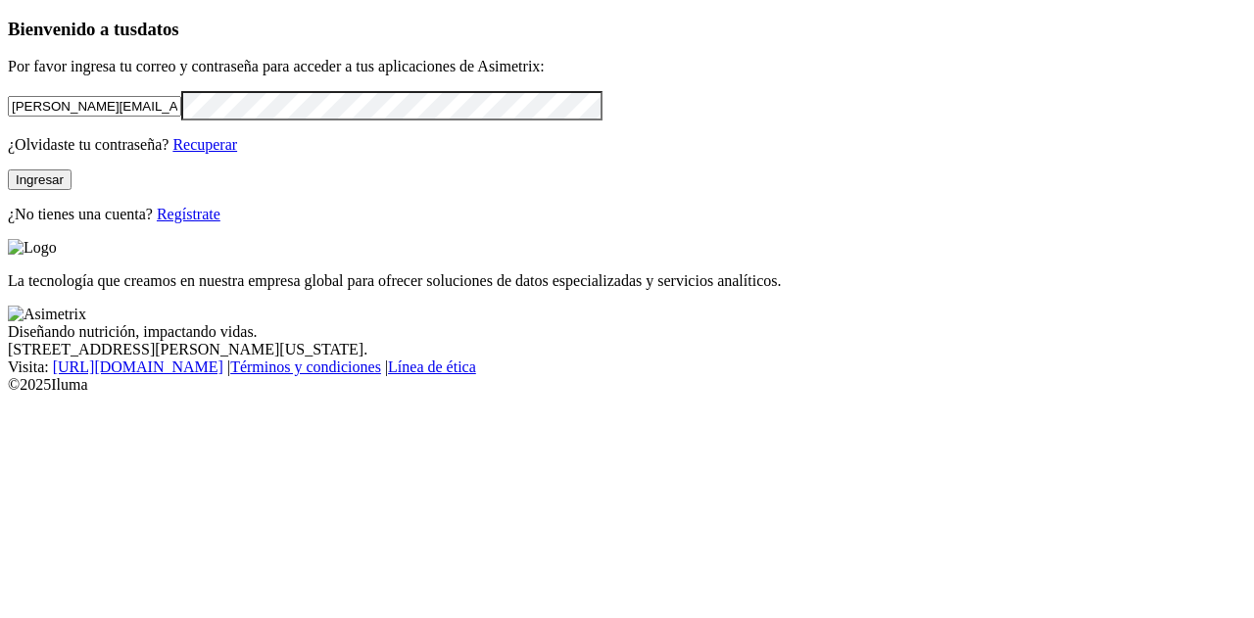 The height and width of the screenshot is (618, 1254). Describe the element at coordinates (627, 367) in the screenshot. I see `div: Visita : | |` at that location.